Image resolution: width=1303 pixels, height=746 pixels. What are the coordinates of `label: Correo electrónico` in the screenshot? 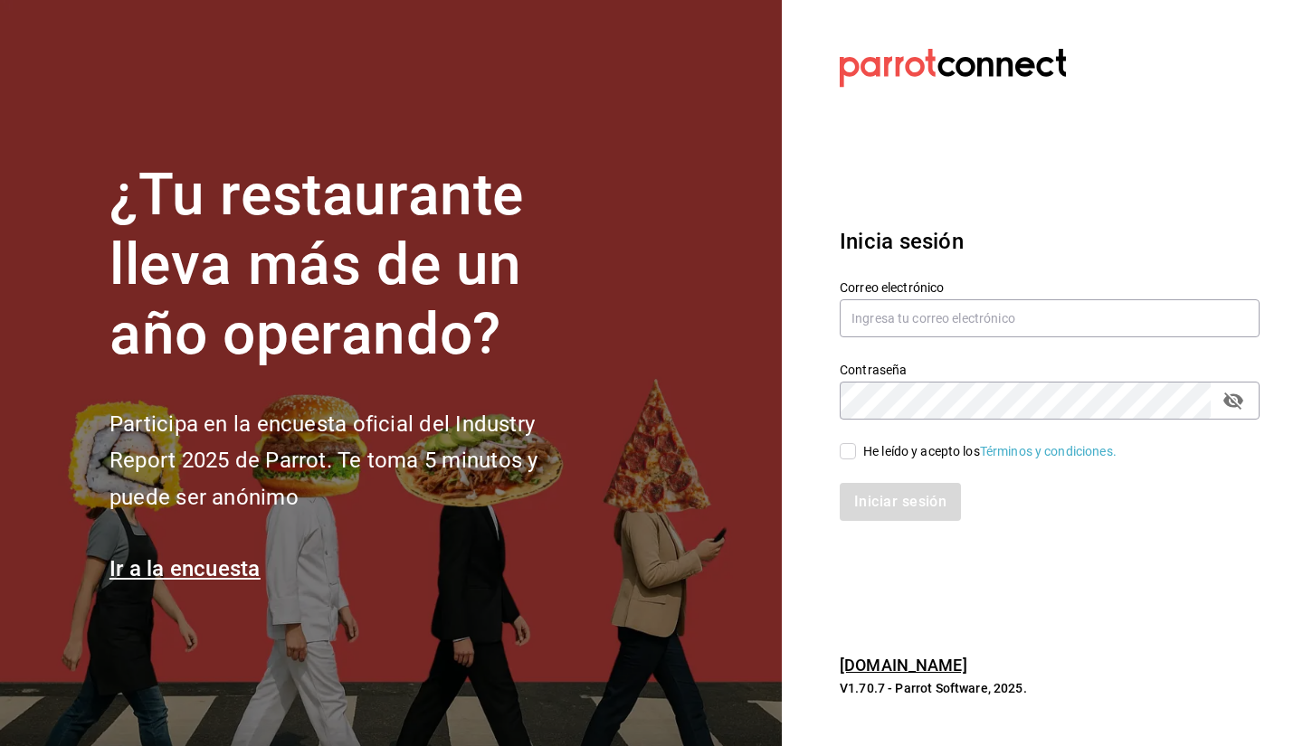 It's located at (1049, 288).